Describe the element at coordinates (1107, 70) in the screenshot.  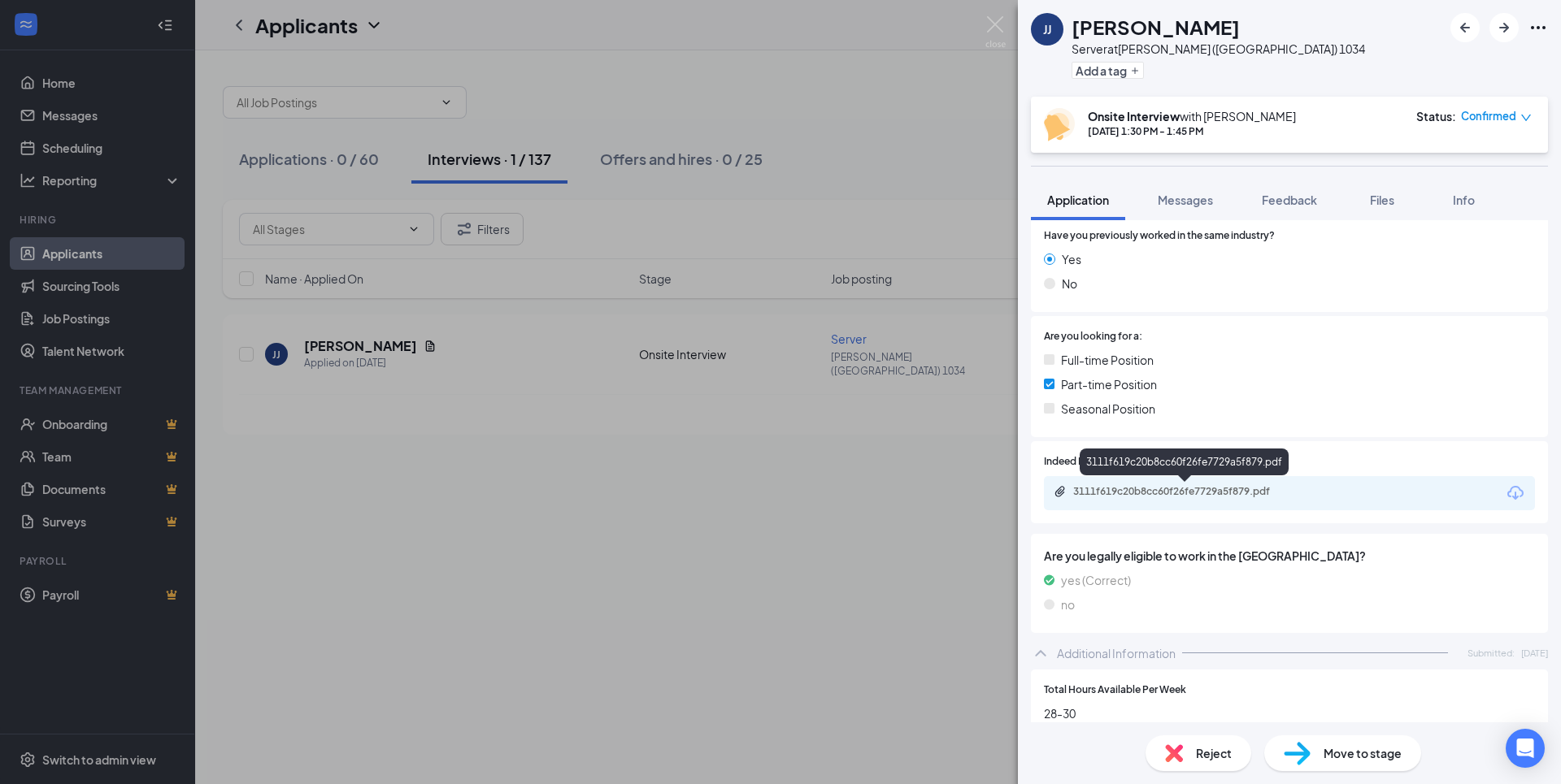
I see `button: PlusAdd a tag` at that location.